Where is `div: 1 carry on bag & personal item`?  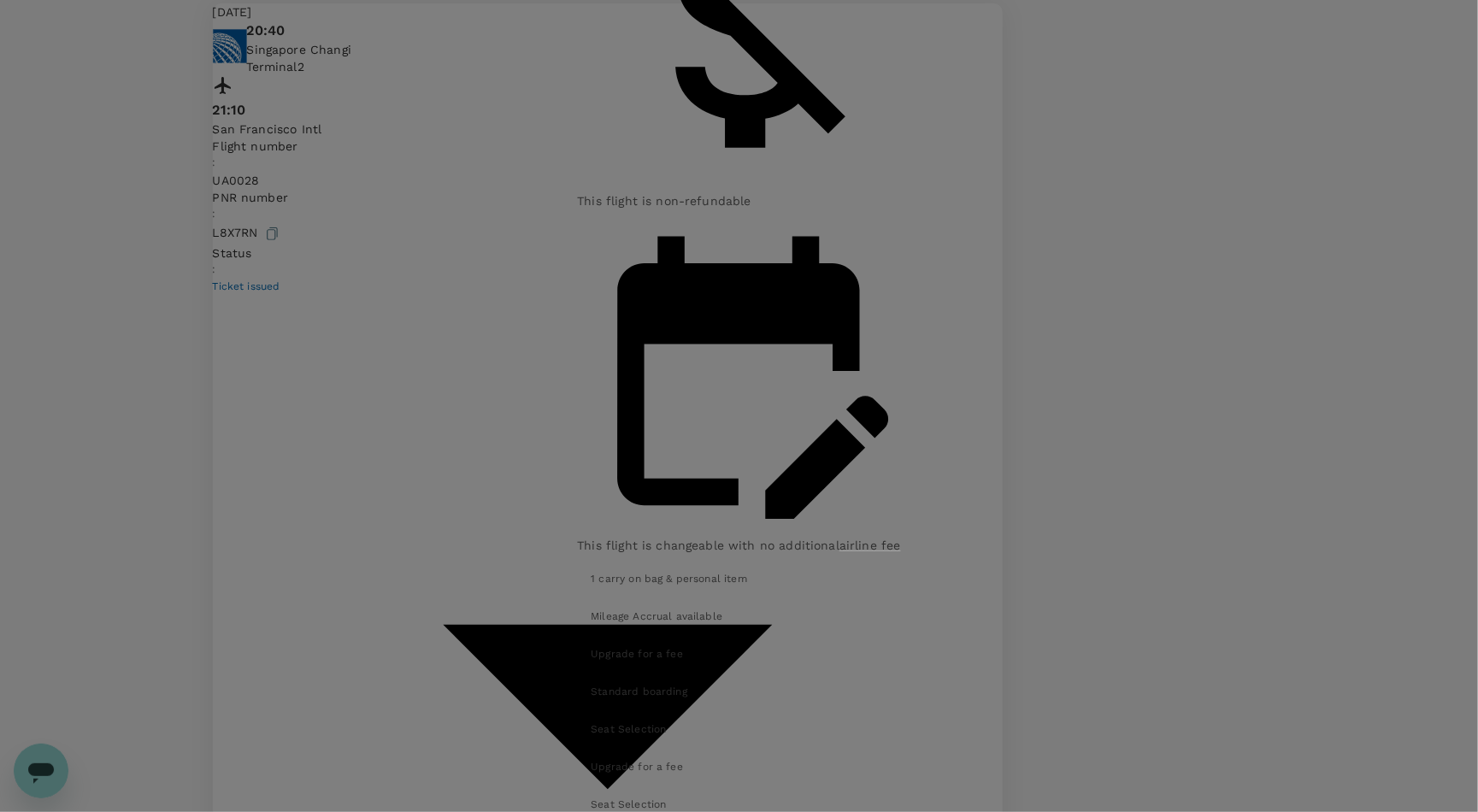 div: 1 carry on bag & personal item is located at coordinates (738, 580).